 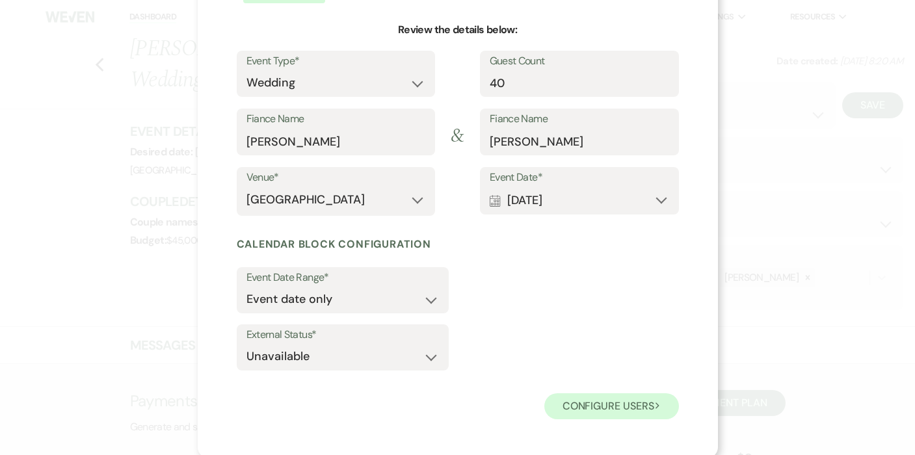 What do you see at coordinates (611, 407) in the screenshot?
I see `button: Configure users` at bounding box center [611, 407].